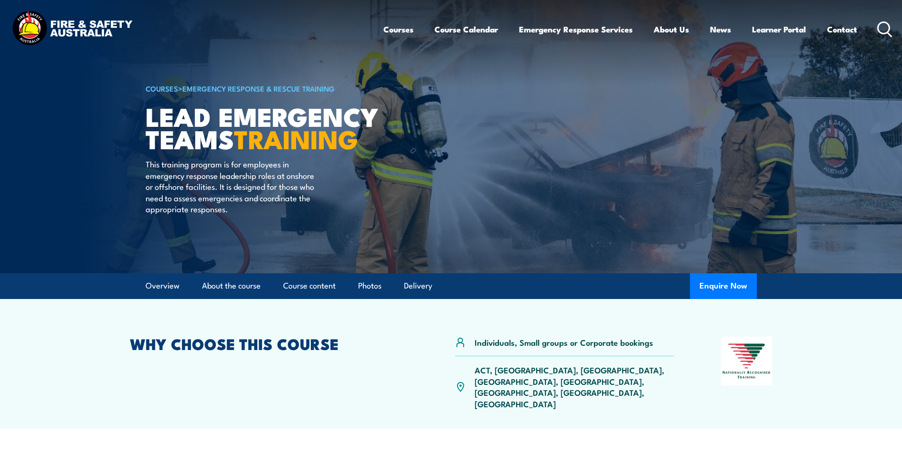 This screenshot has width=902, height=454. What do you see at coordinates (564, 342) in the screenshot?
I see `p: Individuals, Small groups or Corporate bookings` at bounding box center [564, 342].